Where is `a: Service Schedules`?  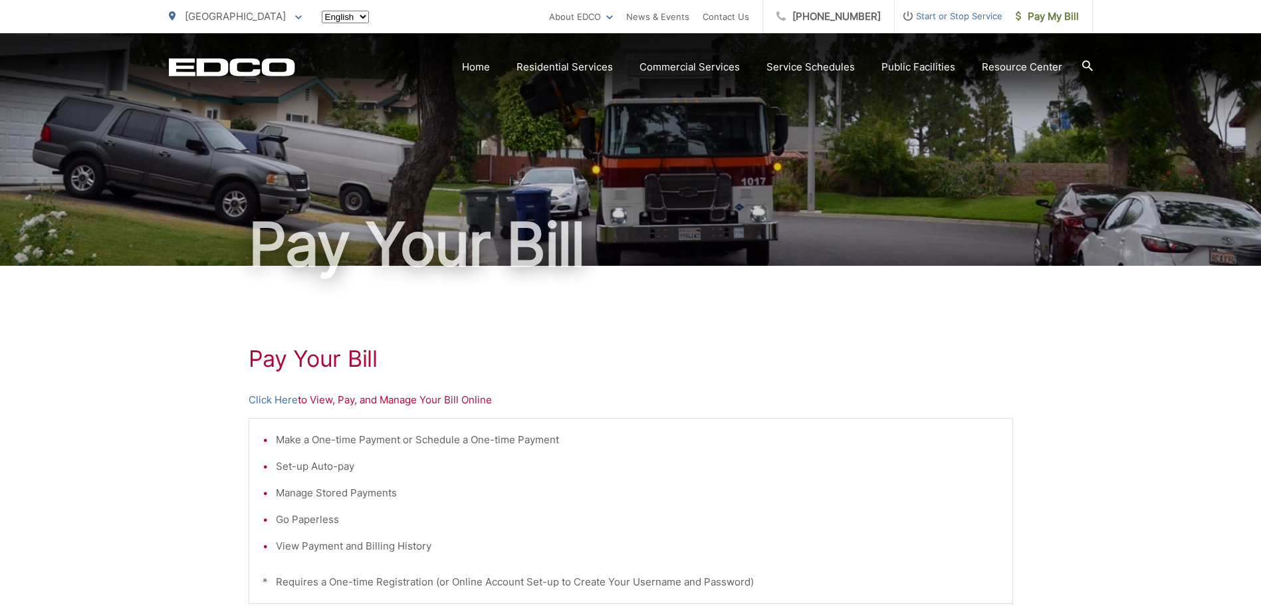 a: Service Schedules is located at coordinates (810, 67).